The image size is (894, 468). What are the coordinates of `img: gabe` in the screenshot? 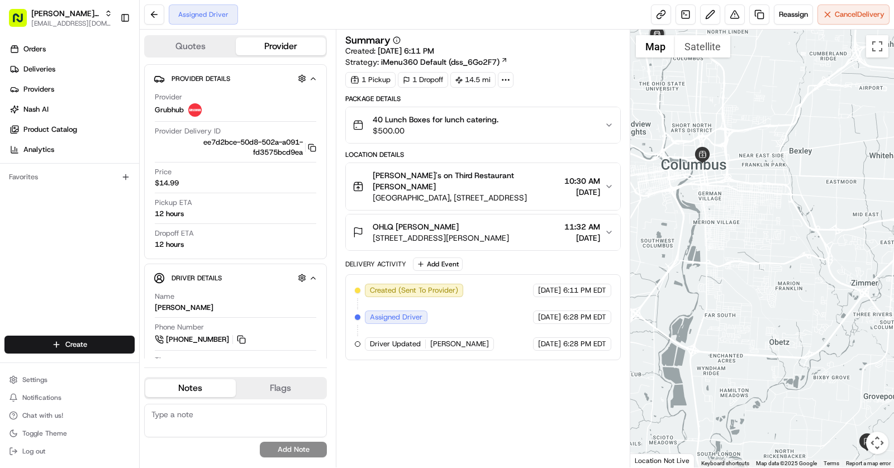 It's located at (20, 201).